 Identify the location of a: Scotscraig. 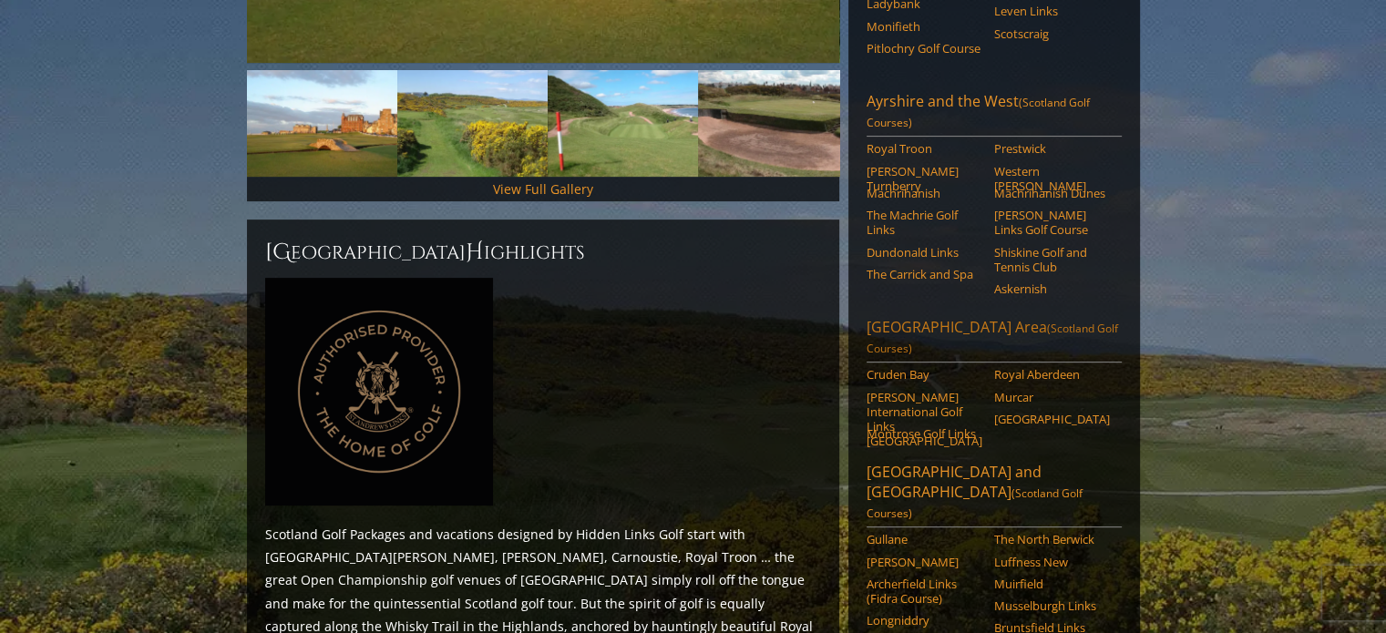
(1052, 34).